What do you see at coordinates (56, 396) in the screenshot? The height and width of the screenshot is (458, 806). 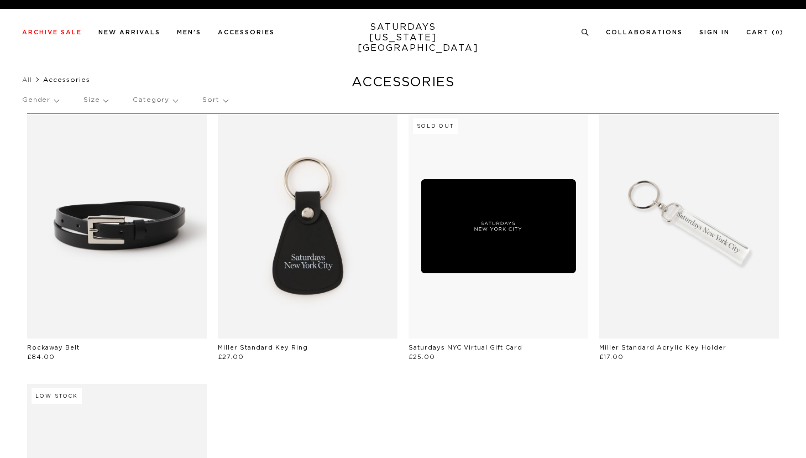 I see `div: Low Stock` at bounding box center [56, 396].